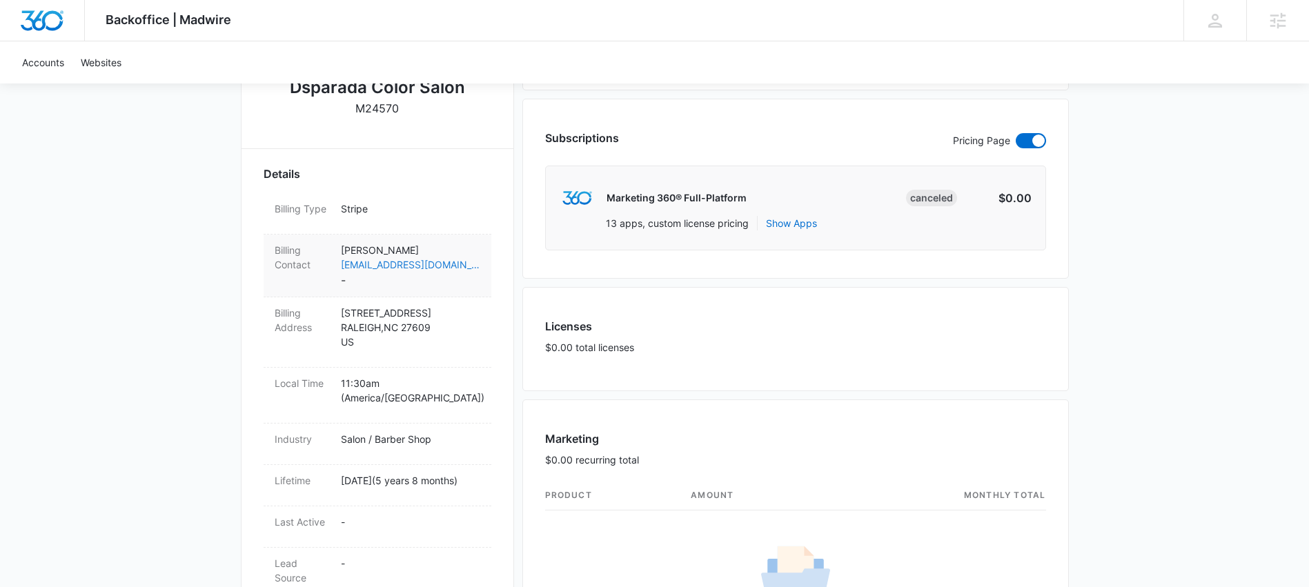  I want to click on th: monthly total, so click(937, 495).